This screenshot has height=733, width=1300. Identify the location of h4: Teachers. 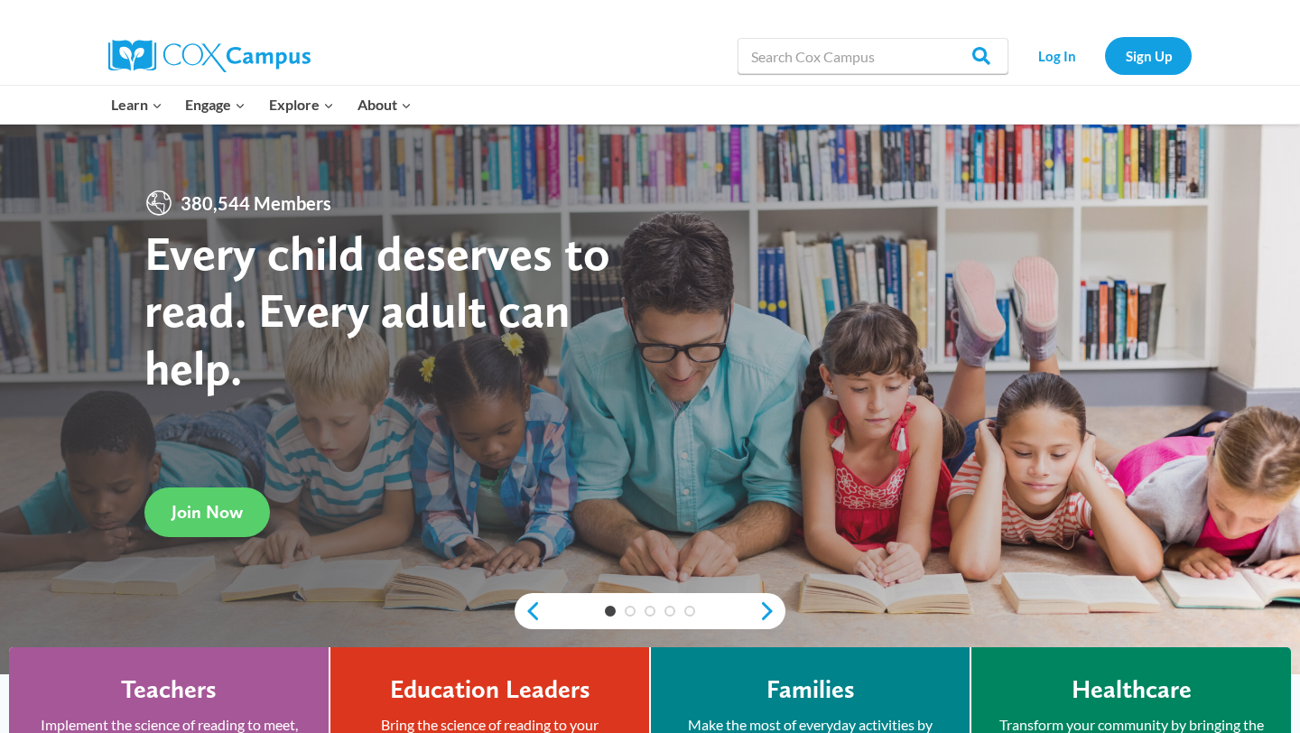
(169, 690).